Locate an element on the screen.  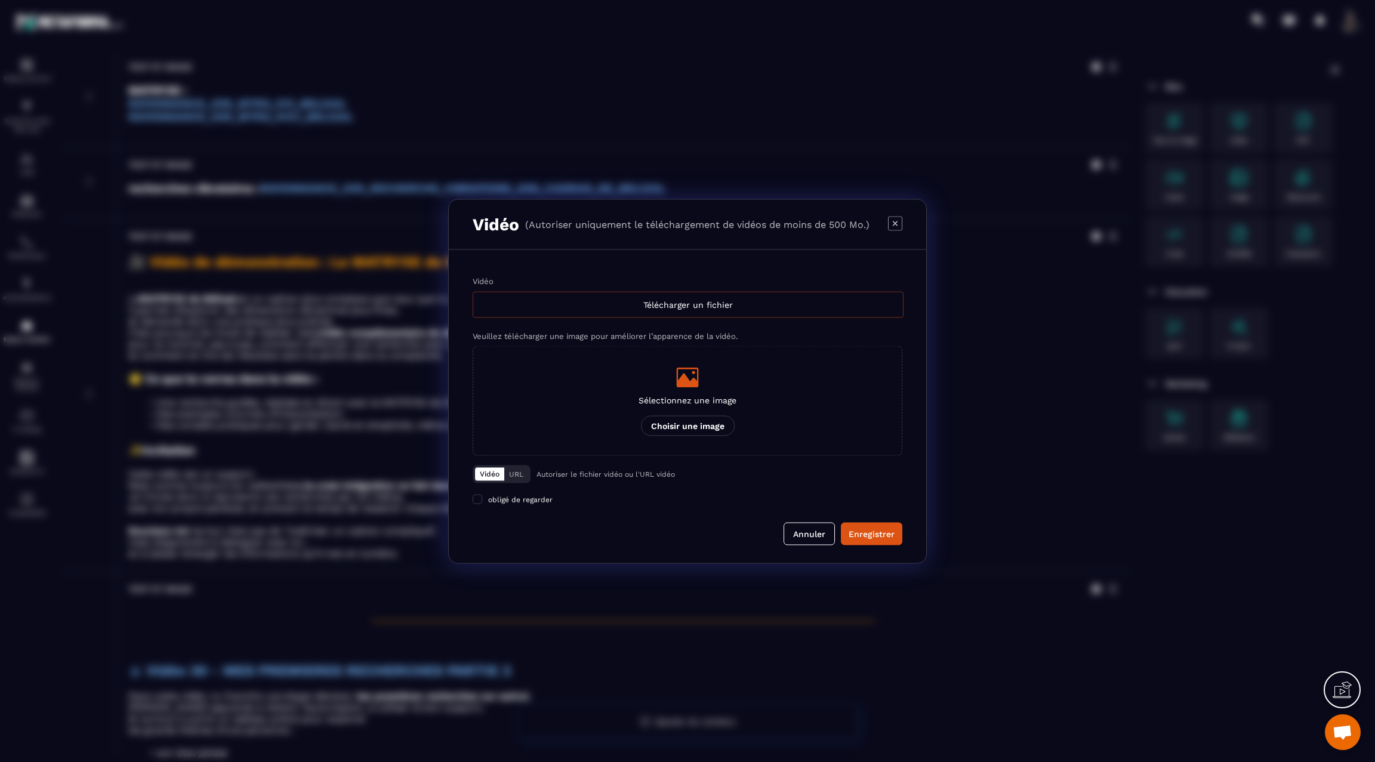
label: Veuillez télécharger une image pour améliorer l’apparence de la vidéo. is located at coordinates (605, 335).